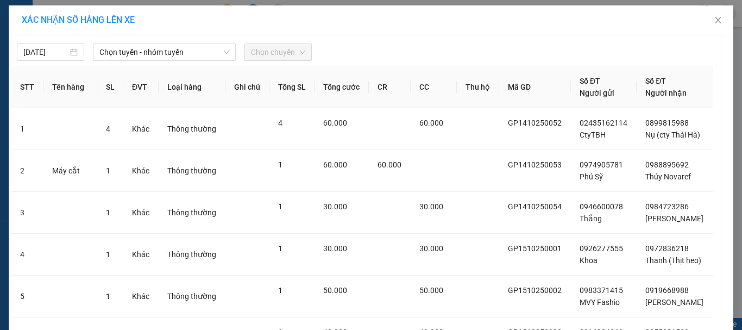 This screenshot has height=330, width=742. What do you see at coordinates (534, 123) in the screenshot?
I see `span: GP1410250052` at bounding box center [534, 123].